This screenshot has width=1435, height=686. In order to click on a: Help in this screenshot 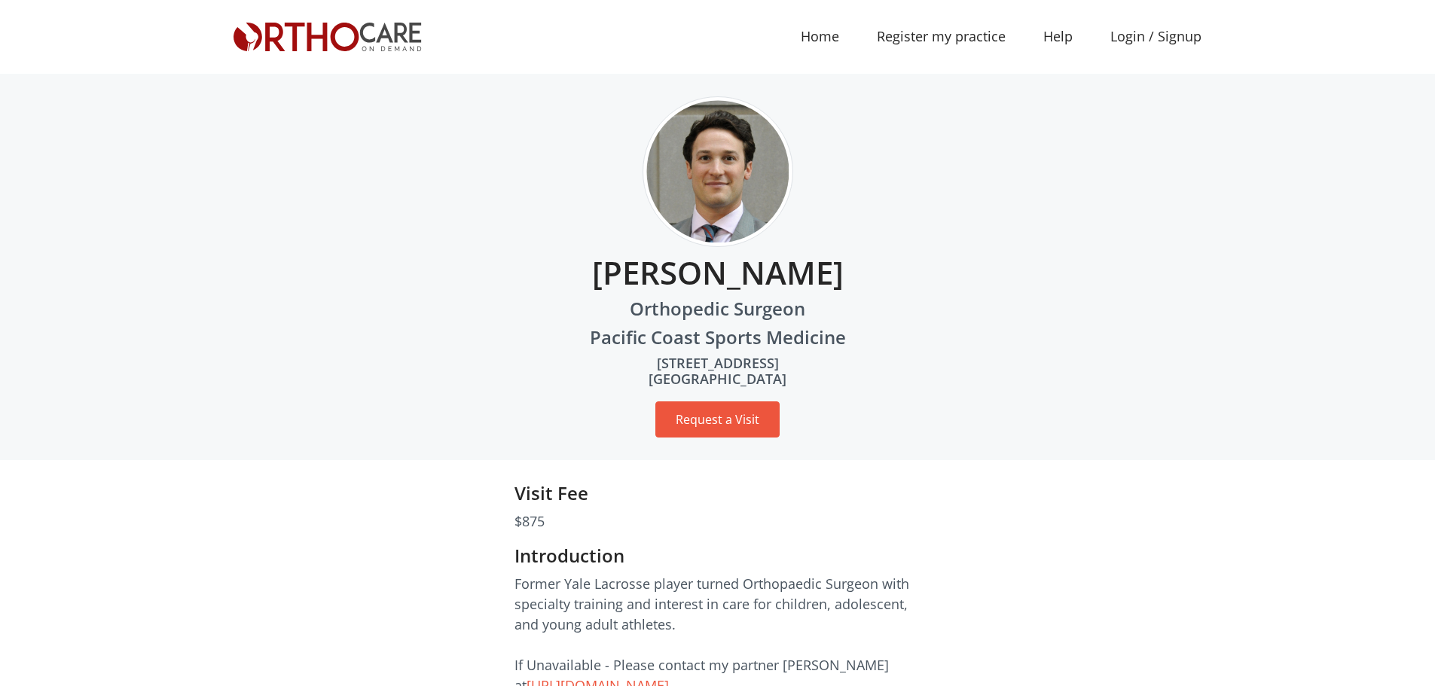, I will do `click(1057, 36)`.